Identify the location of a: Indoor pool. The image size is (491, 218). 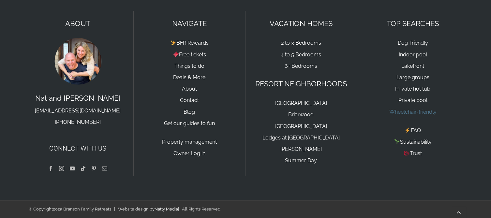
(412, 54).